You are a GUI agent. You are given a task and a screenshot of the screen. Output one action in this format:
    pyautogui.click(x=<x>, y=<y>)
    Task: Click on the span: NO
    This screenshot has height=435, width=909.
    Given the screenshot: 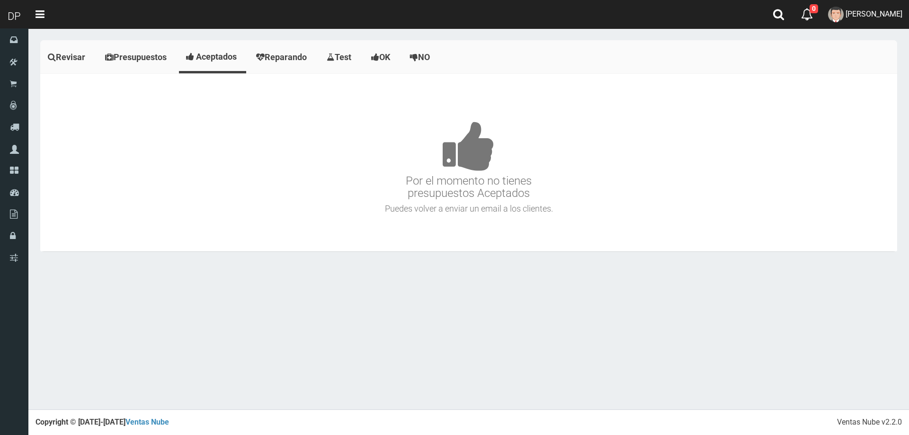 What is the action you would take?
    pyautogui.click(x=424, y=57)
    